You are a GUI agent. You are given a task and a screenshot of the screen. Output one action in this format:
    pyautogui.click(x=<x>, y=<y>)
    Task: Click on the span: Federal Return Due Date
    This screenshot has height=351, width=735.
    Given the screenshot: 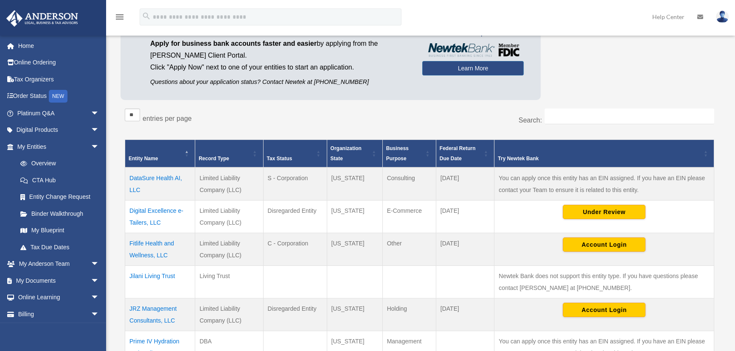 What is the action you would take?
    pyautogui.click(x=457, y=154)
    